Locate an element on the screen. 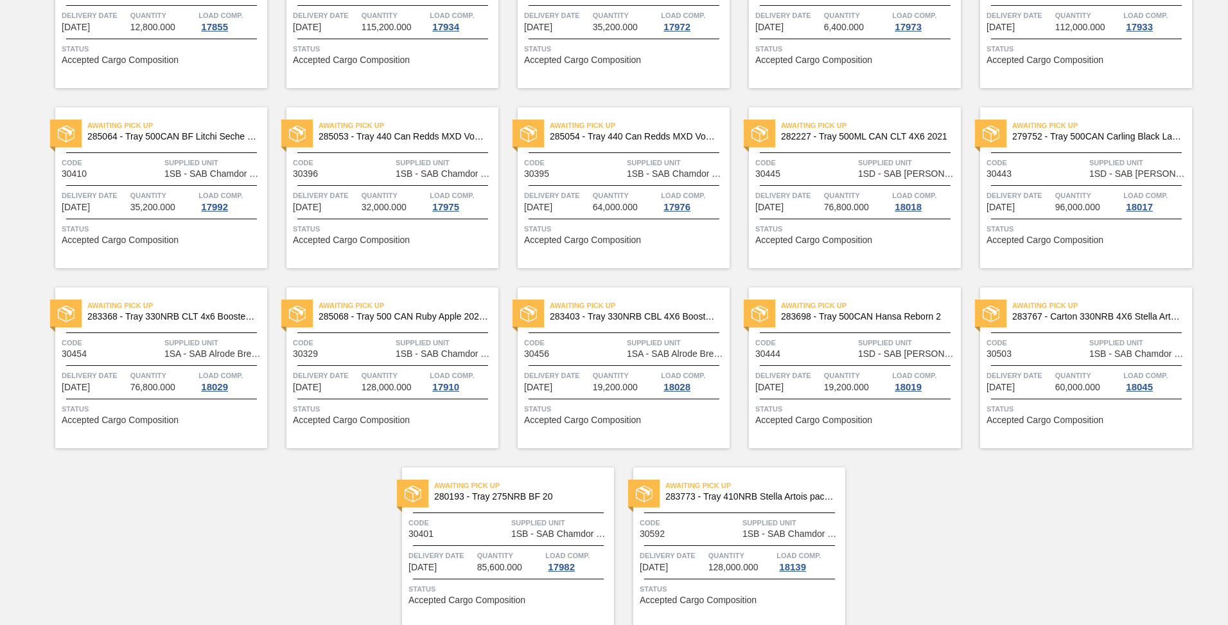  span: 283767 - Carton 330NRB 4X6 Stella Artois PU is located at coordinates (1097, 316).